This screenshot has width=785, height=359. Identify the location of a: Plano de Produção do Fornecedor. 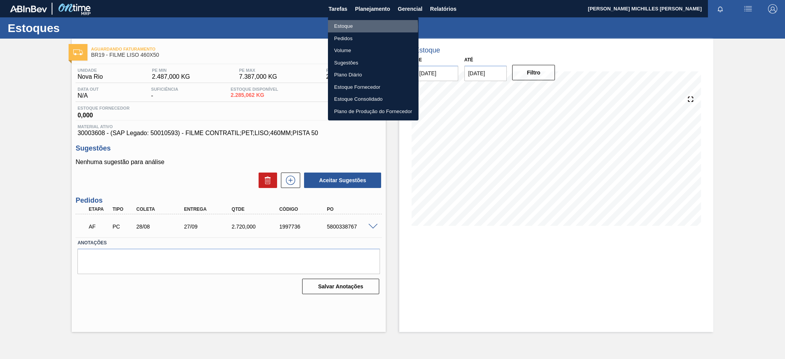
(373, 111).